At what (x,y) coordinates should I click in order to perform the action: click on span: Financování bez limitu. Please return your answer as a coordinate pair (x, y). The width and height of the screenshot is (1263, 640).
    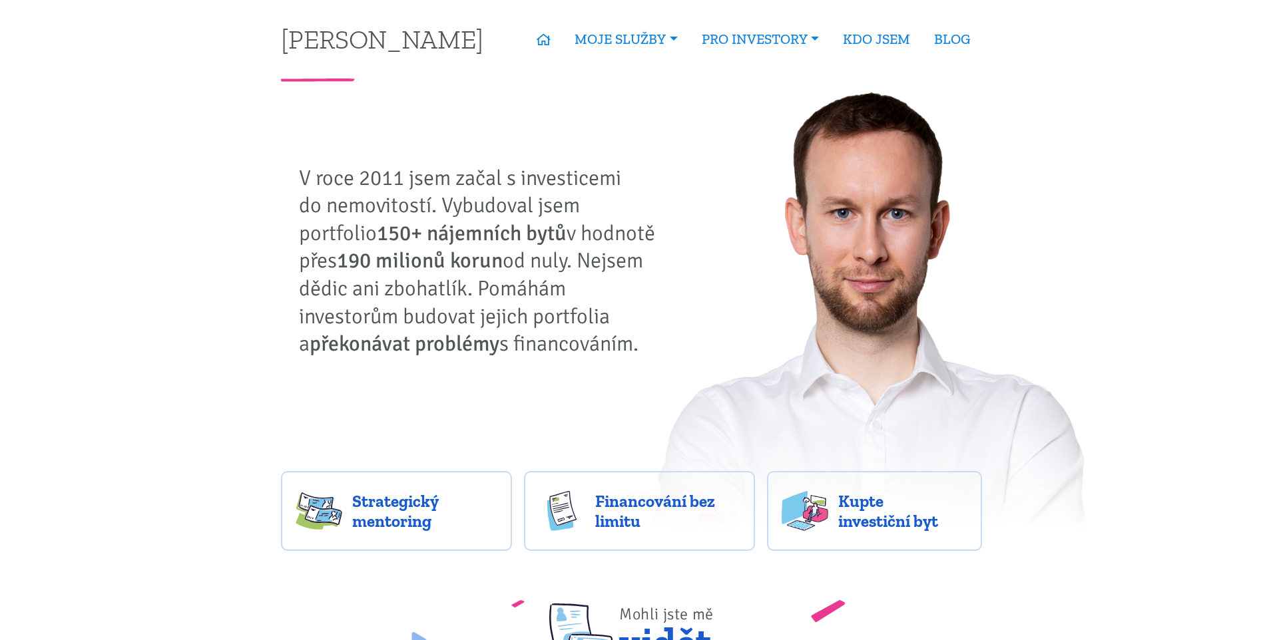
    Looking at the image, I should click on (668, 511).